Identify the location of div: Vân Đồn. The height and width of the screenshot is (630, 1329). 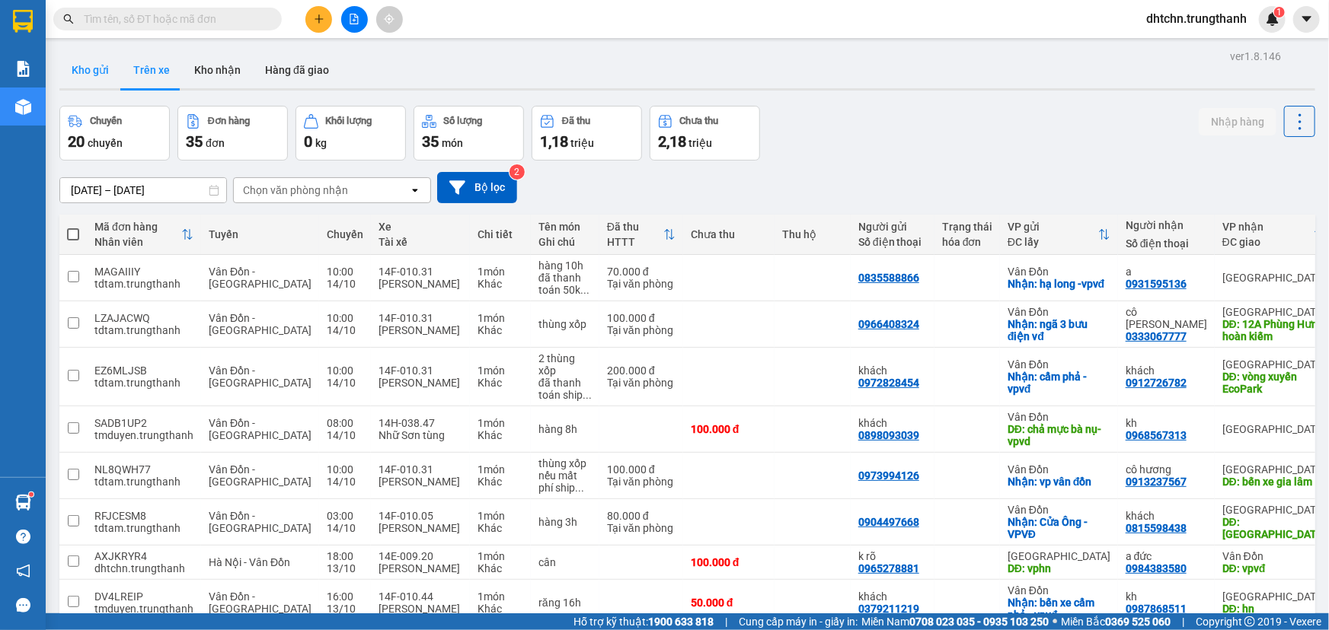
(1274, 557).